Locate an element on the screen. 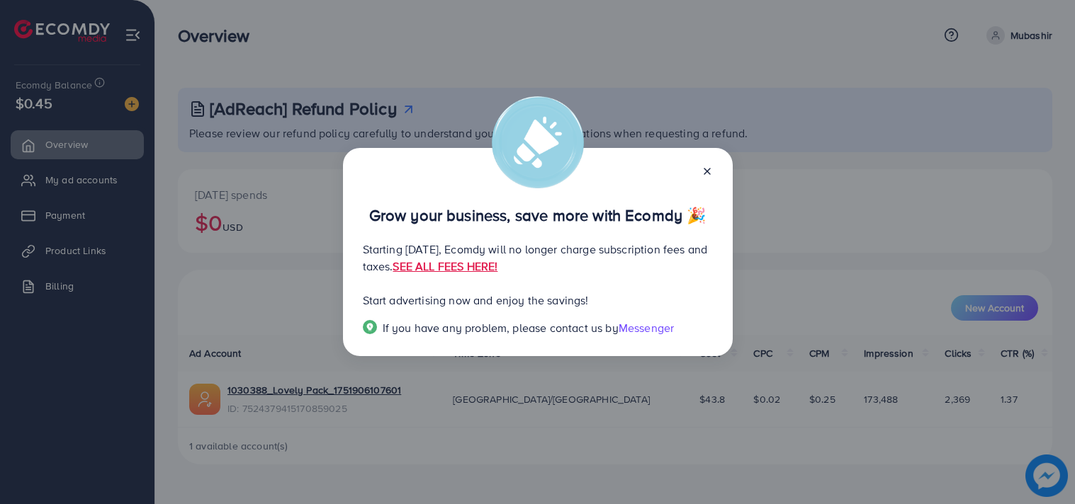  p: Grow your business, save more with Ecomdy 🎉 is located at coordinates (538, 215).